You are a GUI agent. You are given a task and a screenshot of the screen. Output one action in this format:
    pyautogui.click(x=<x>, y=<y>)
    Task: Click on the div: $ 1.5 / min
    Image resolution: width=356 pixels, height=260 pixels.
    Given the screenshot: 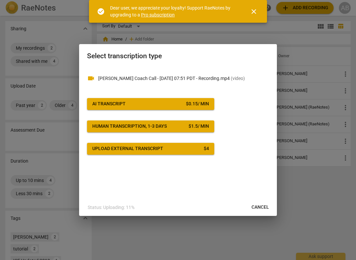 What is the action you would take?
    pyautogui.click(x=199, y=127)
    